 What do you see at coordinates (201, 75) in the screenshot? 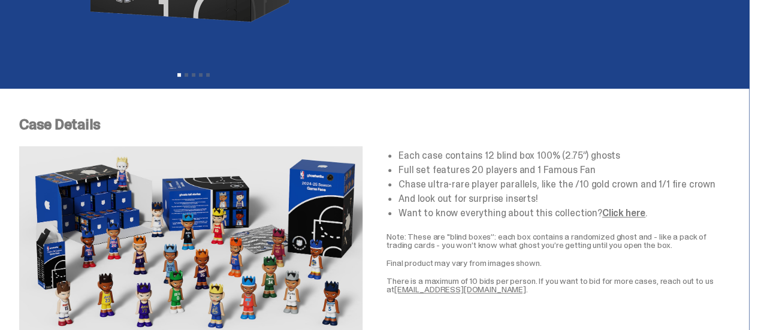
I see `button: View slide 4` at bounding box center [201, 75].